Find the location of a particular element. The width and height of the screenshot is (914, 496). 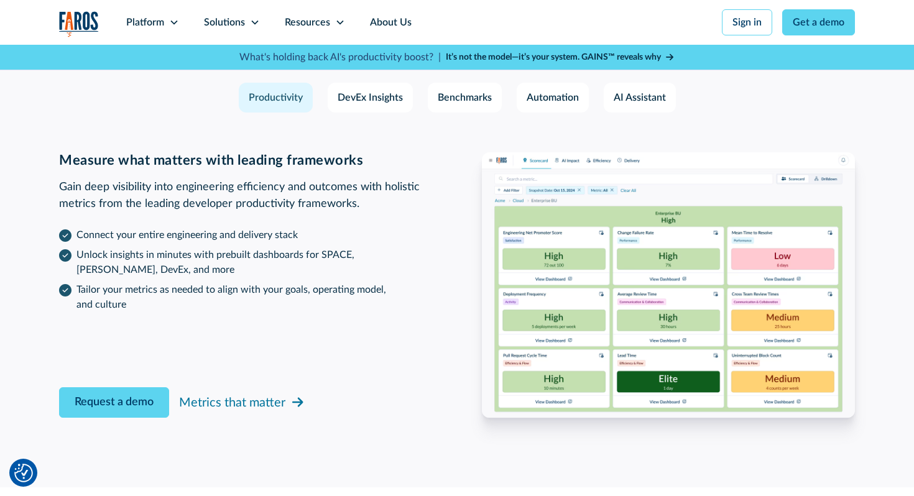

div: Benchmarks is located at coordinates (464, 98).